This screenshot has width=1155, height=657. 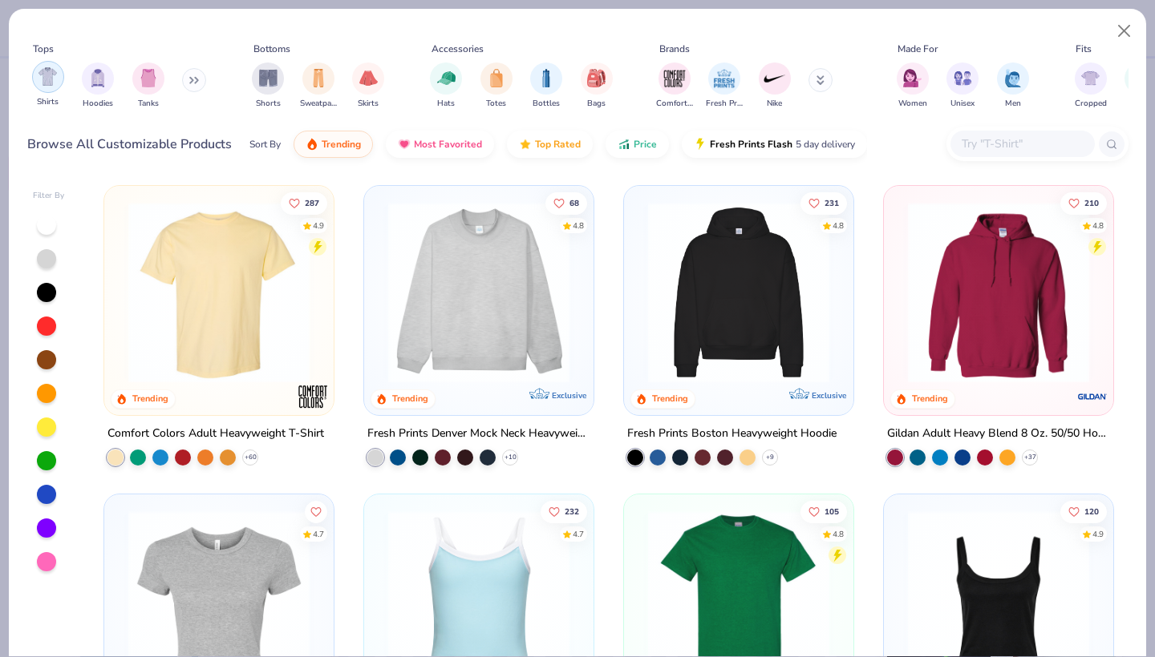 What do you see at coordinates (1083, 49) in the screenshot?
I see `div: Fits` at bounding box center [1083, 49].